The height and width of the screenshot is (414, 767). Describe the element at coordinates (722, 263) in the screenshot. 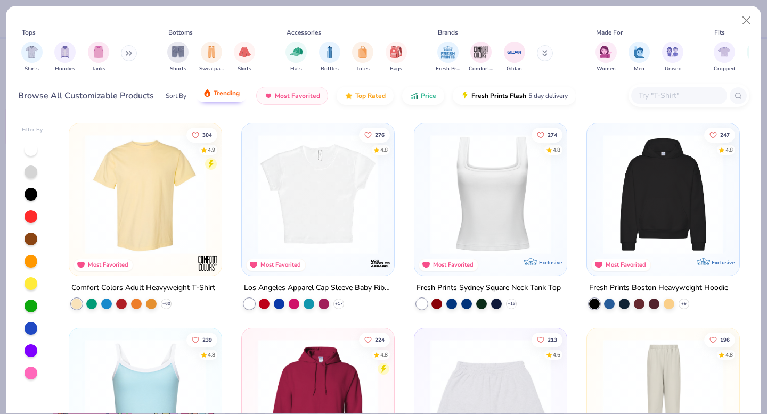

I see `span: Exclusive` at that location.